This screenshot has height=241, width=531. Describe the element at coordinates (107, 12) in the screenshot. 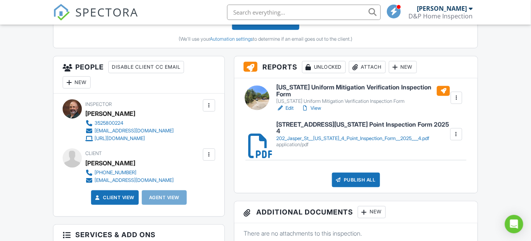

I see `span: SPECTORA` at that location.